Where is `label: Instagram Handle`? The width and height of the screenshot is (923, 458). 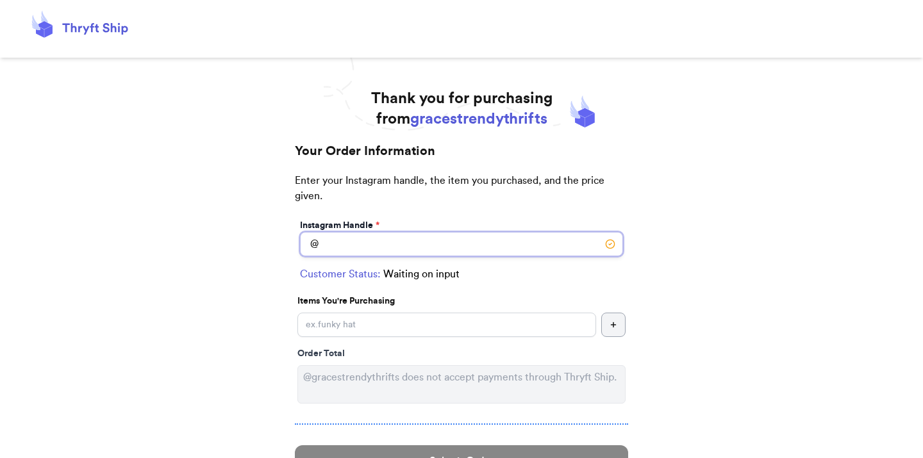
label: Instagram Handle is located at coordinates (340, 226).